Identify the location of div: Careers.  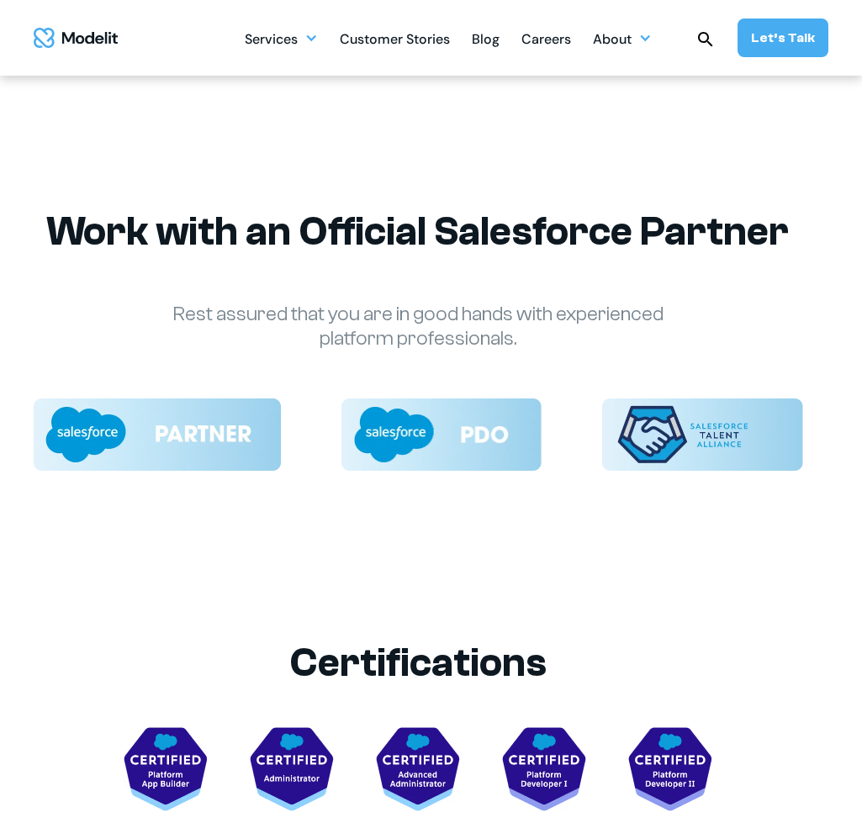
(546, 40).